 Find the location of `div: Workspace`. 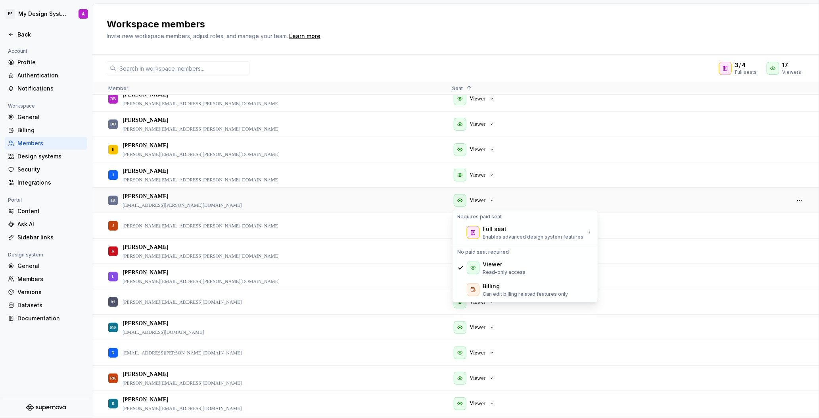

div: Workspace is located at coordinates (21, 106).